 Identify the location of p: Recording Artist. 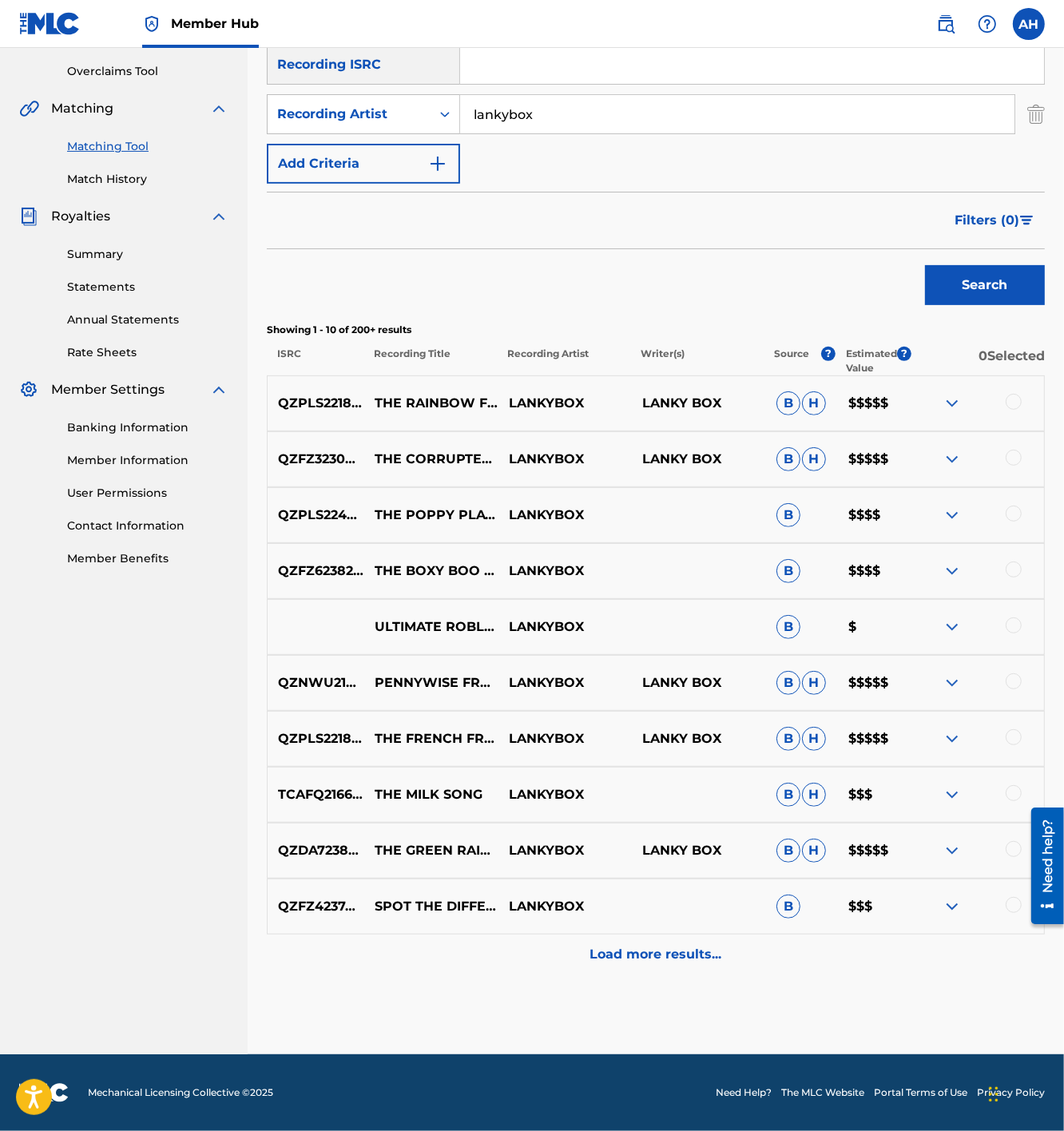
(563, 361).